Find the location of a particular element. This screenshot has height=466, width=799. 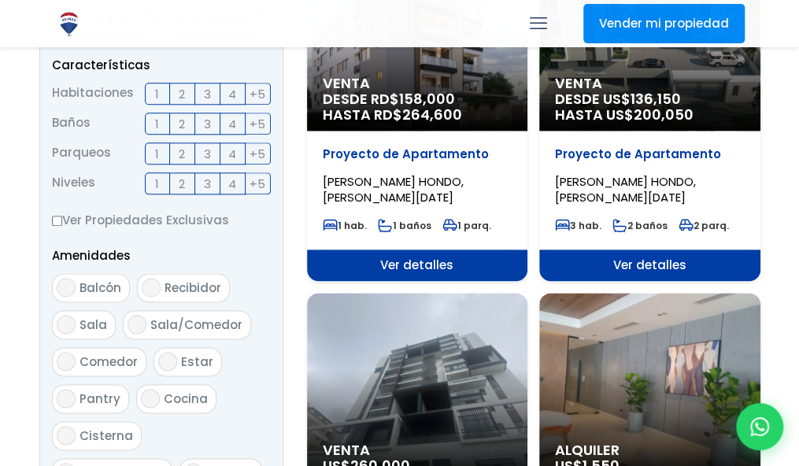

input: Balcón is located at coordinates (66, 287).